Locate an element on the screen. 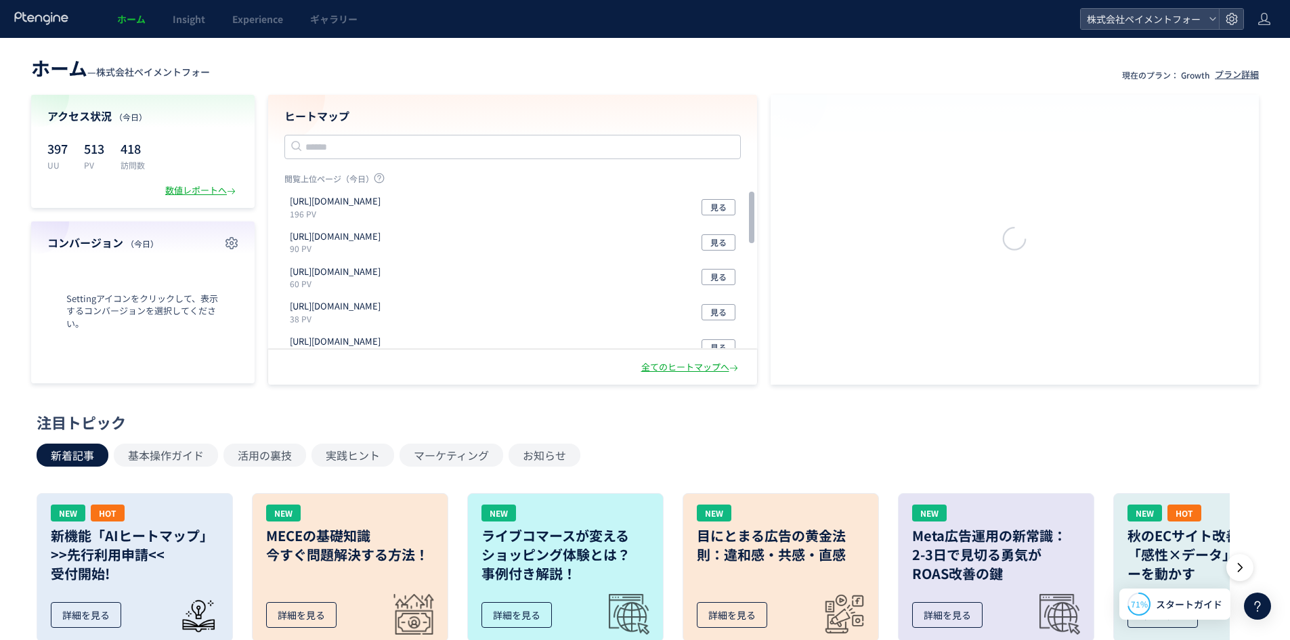  h4: アクセス状況 is located at coordinates (143, 116).